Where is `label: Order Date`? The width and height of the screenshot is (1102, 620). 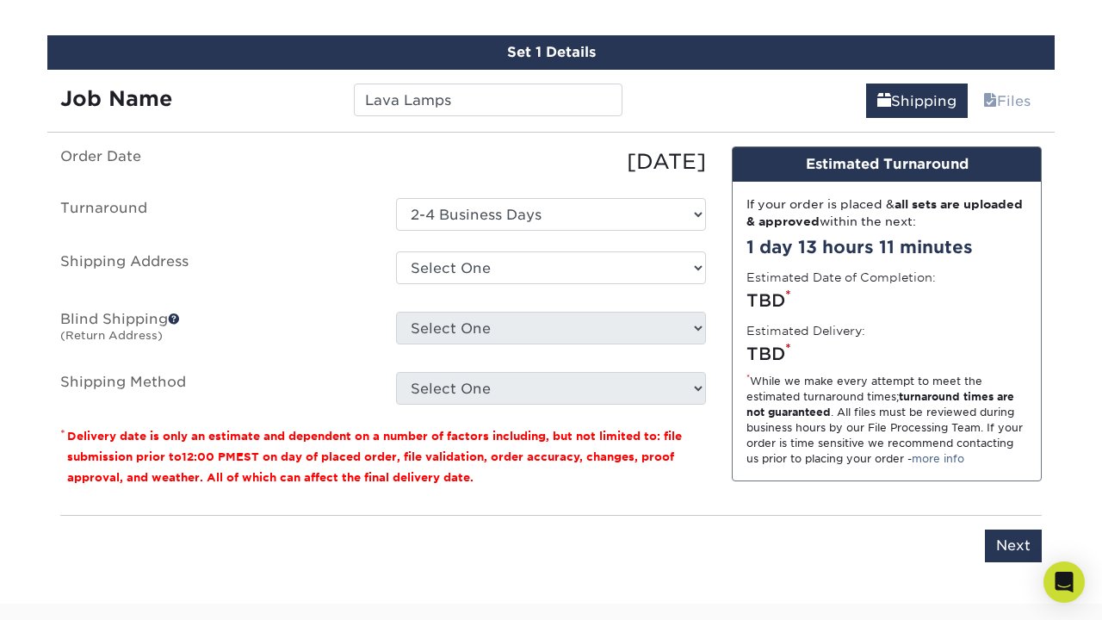 label: Order Date is located at coordinates (215, 162).